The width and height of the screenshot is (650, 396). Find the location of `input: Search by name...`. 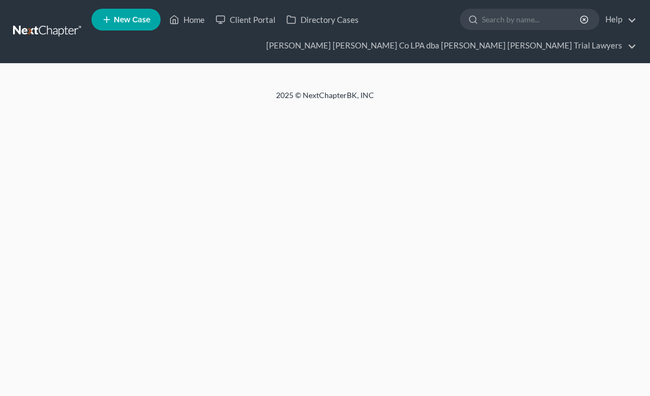

input: Search by name... is located at coordinates (531, 19).